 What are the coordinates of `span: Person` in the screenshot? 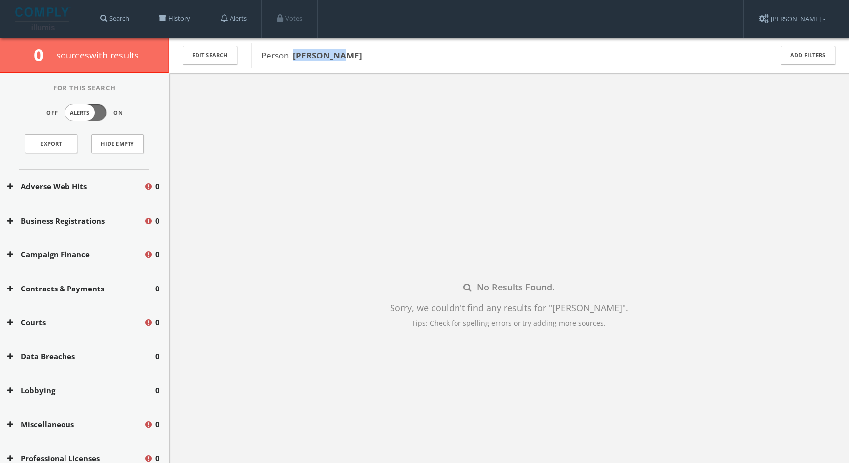 It's located at (312, 55).